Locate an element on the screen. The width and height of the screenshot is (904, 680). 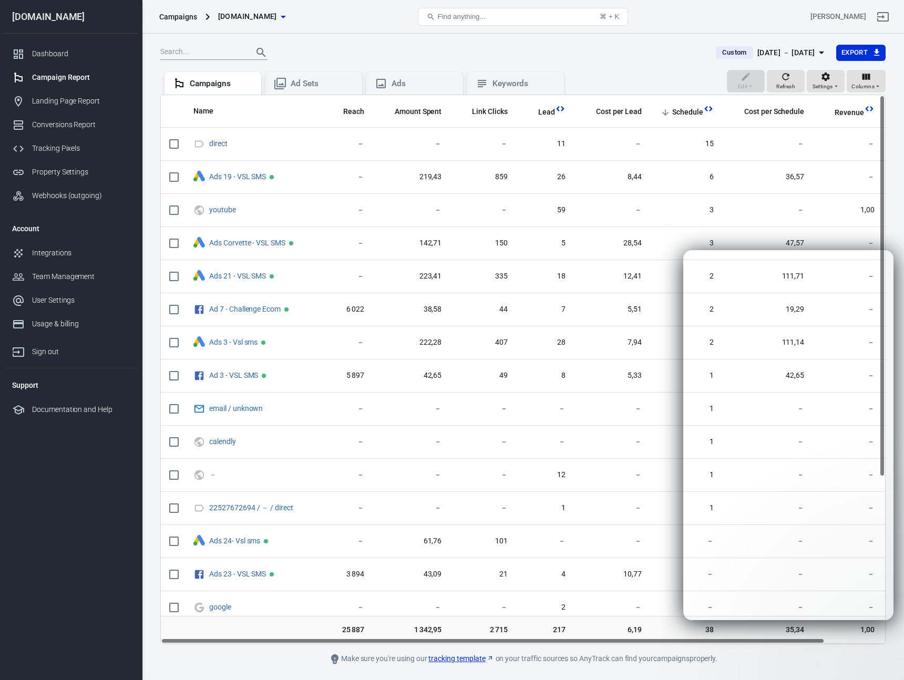
button: Columns is located at coordinates (866, 81).